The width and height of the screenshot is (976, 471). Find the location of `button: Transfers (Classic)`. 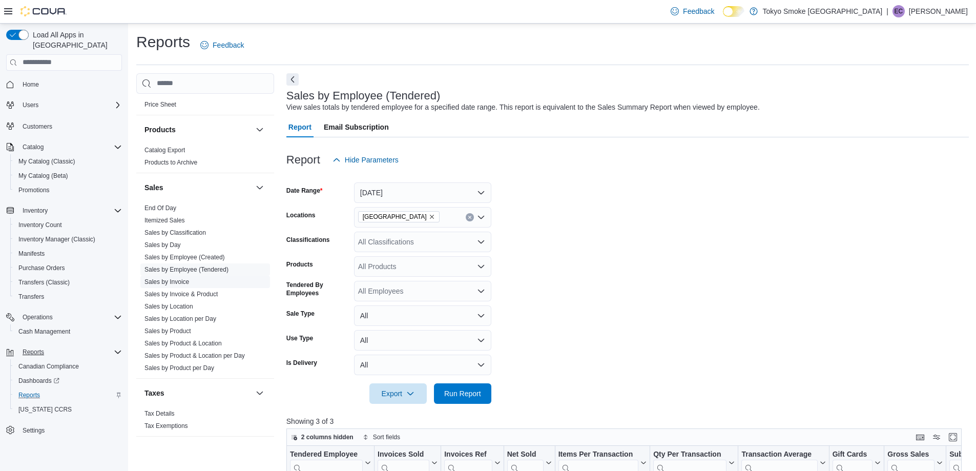

button: Transfers (Classic) is located at coordinates (68, 282).